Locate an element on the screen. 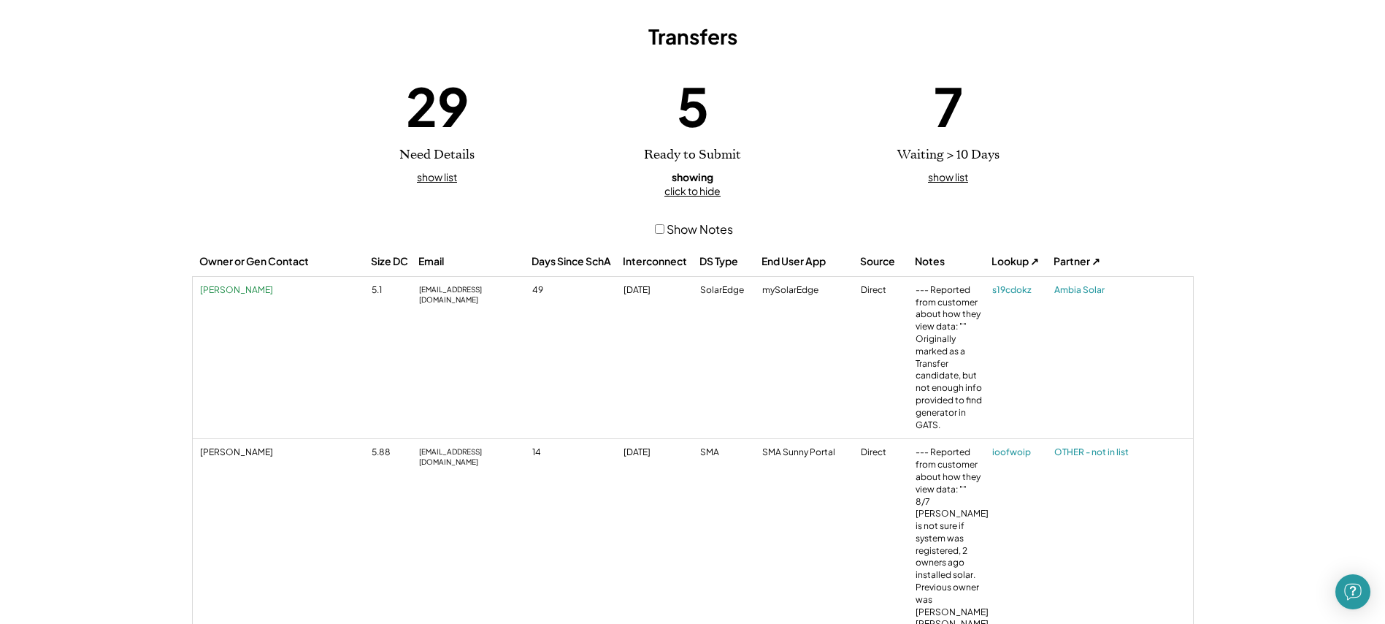 The height and width of the screenshot is (624, 1385). div: Notes is located at coordinates (951, 261).